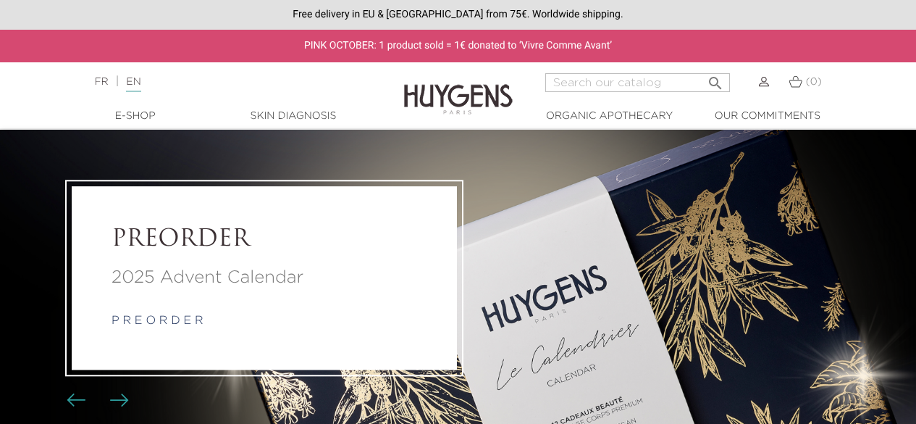 The width and height of the screenshot is (916, 424). I want to click on div: Carousel buttons, so click(96, 400).